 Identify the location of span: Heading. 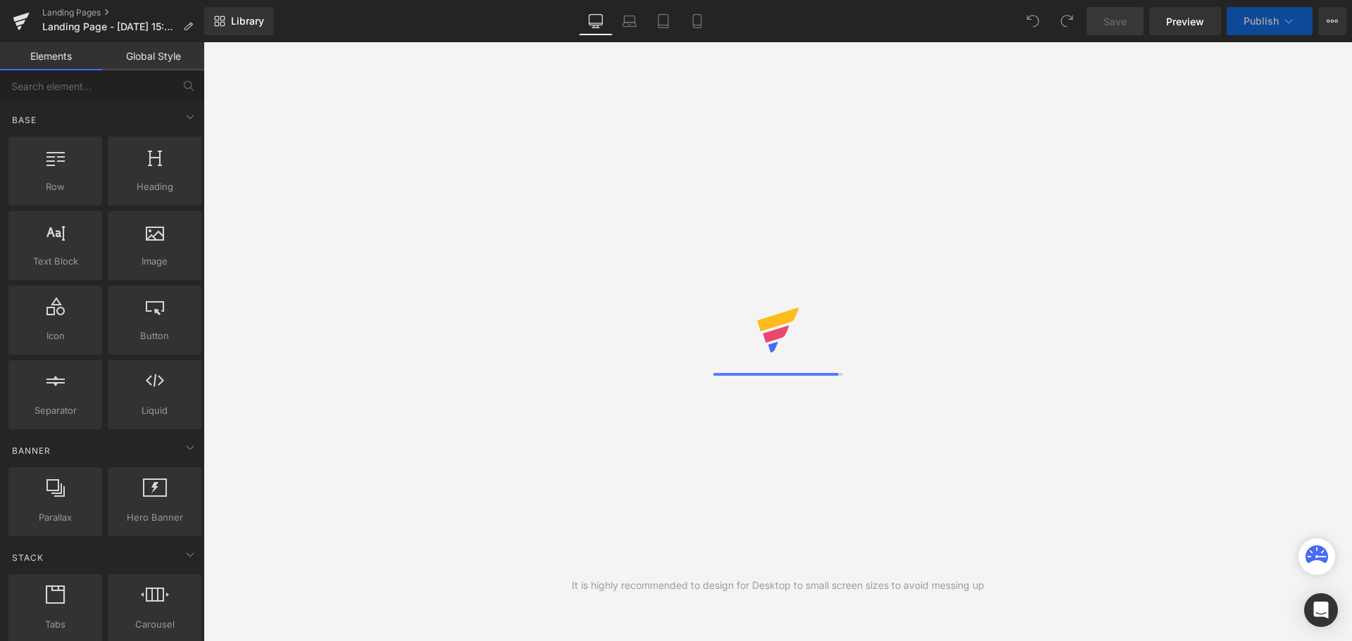
(154, 187).